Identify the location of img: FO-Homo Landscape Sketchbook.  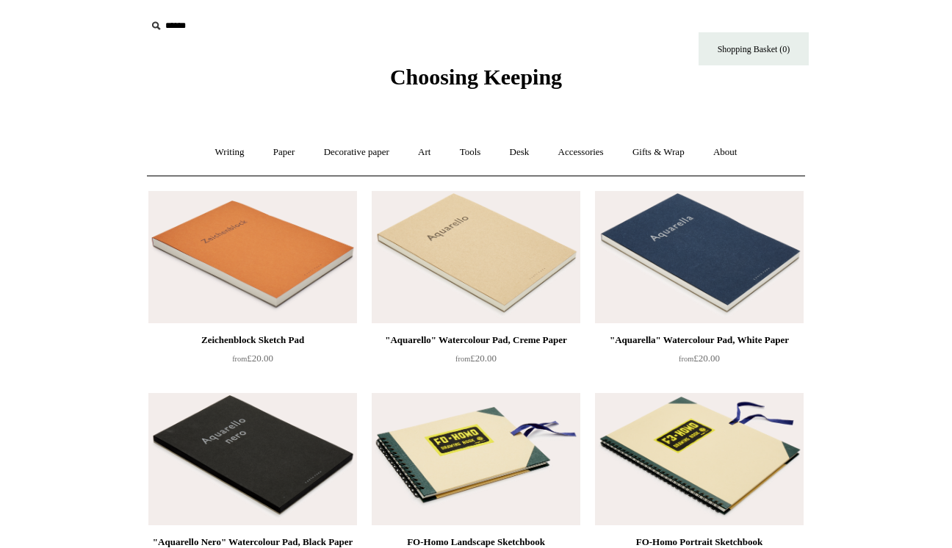
(476, 459).